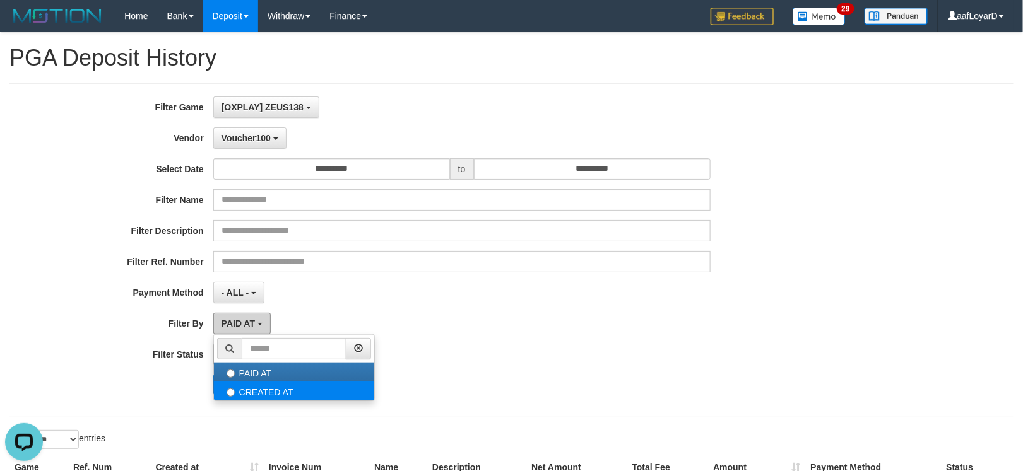 Image resolution: width=1023 pixels, height=471 pixels. I want to click on select: Showentries, so click(55, 440).